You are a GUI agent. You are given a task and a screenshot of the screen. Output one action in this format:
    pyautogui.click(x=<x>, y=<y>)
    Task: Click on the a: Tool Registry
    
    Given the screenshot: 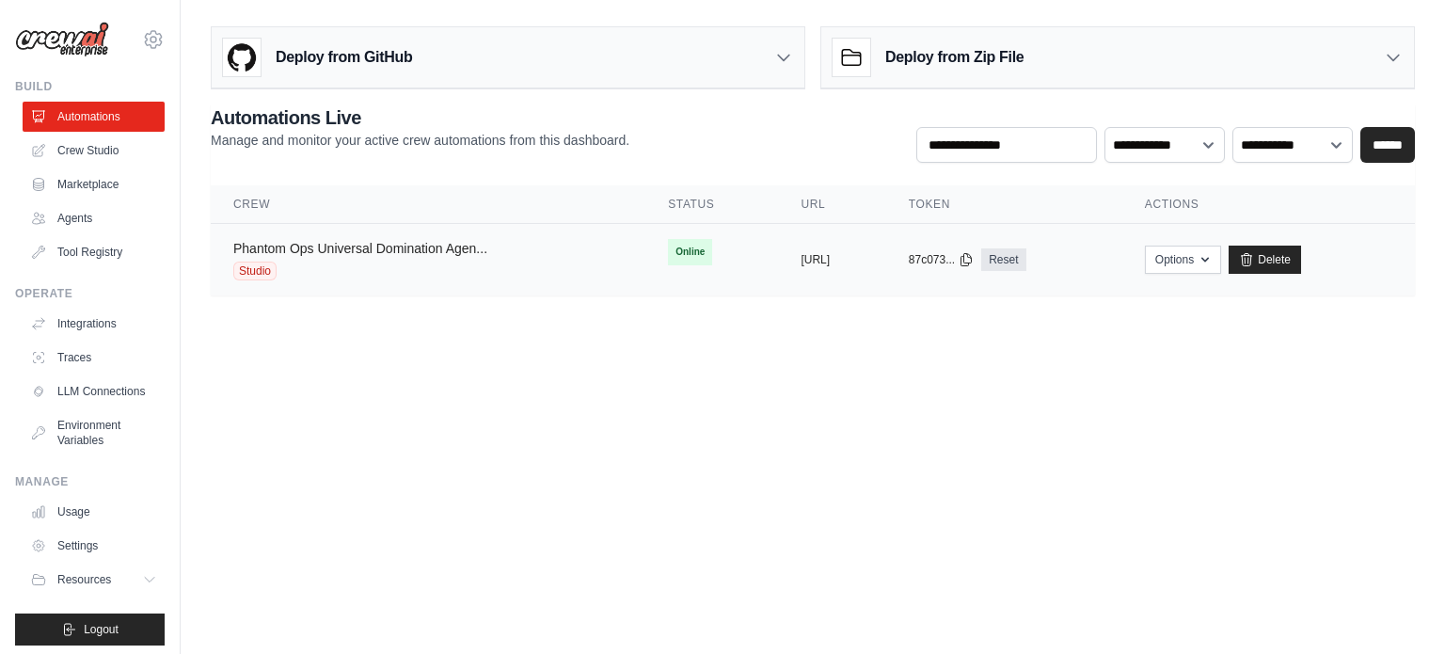 What is the action you would take?
    pyautogui.click(x=93, y=252)
    